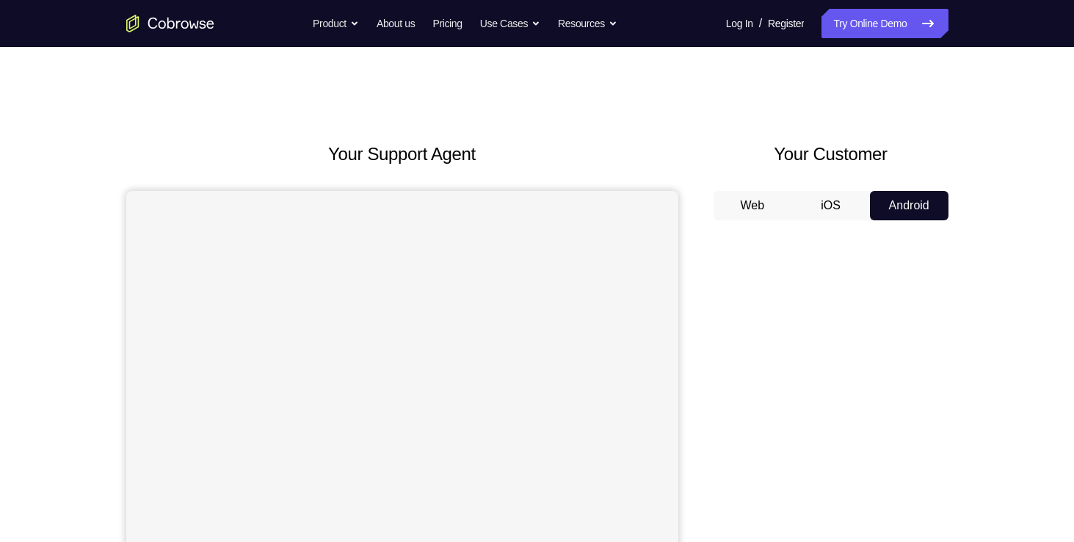 This screenshot has height=542, width=1074. I want to click on button: iOS, so click(830, 205).